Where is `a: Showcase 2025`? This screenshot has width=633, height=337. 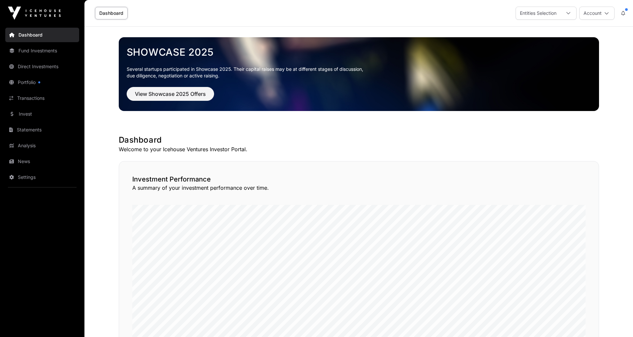
a: Showcase 2025 is located at coordinates (359, 52).